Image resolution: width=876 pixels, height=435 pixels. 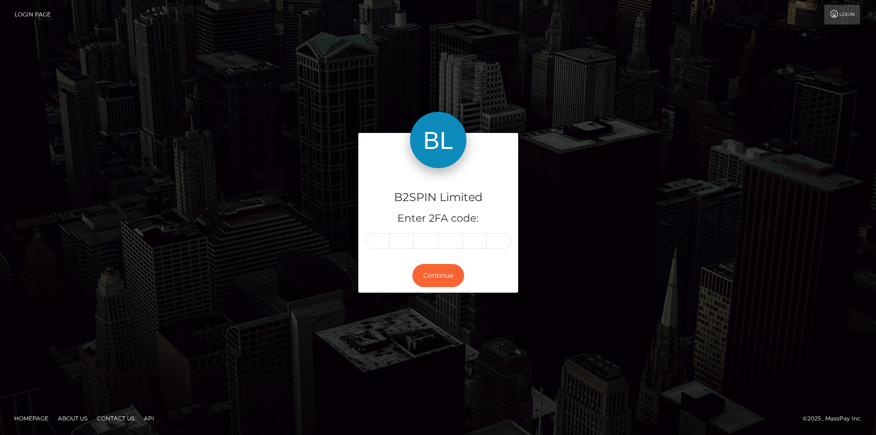 I want to click on a: Homepage, so click(x=31, y=418).